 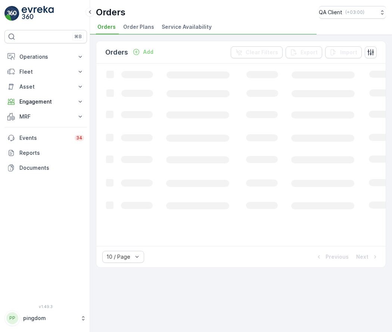 What do you see at coordinates (46, 102) in the screenshot?
I see `p: Engagement` at bounding box center [46, 102].